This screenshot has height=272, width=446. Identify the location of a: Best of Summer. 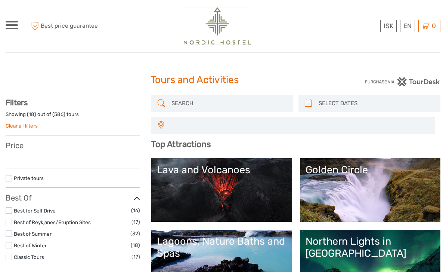
(33, 234).